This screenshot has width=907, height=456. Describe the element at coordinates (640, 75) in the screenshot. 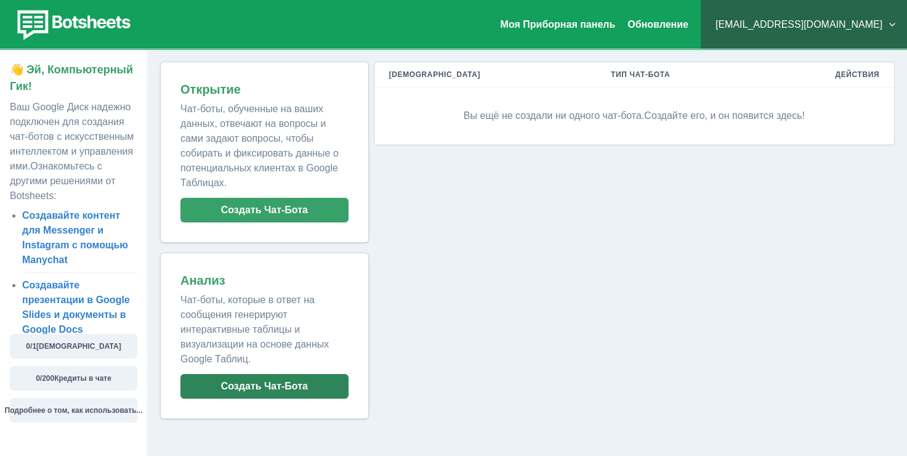

I see `ya-tr-span: Тип Чат-Бота` at that location.